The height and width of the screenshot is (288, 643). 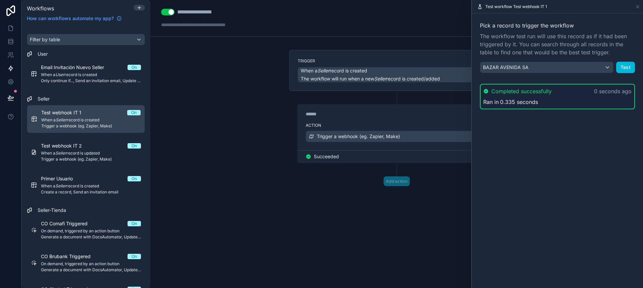 I want to click on label: Action, so click(x=397, y=126).